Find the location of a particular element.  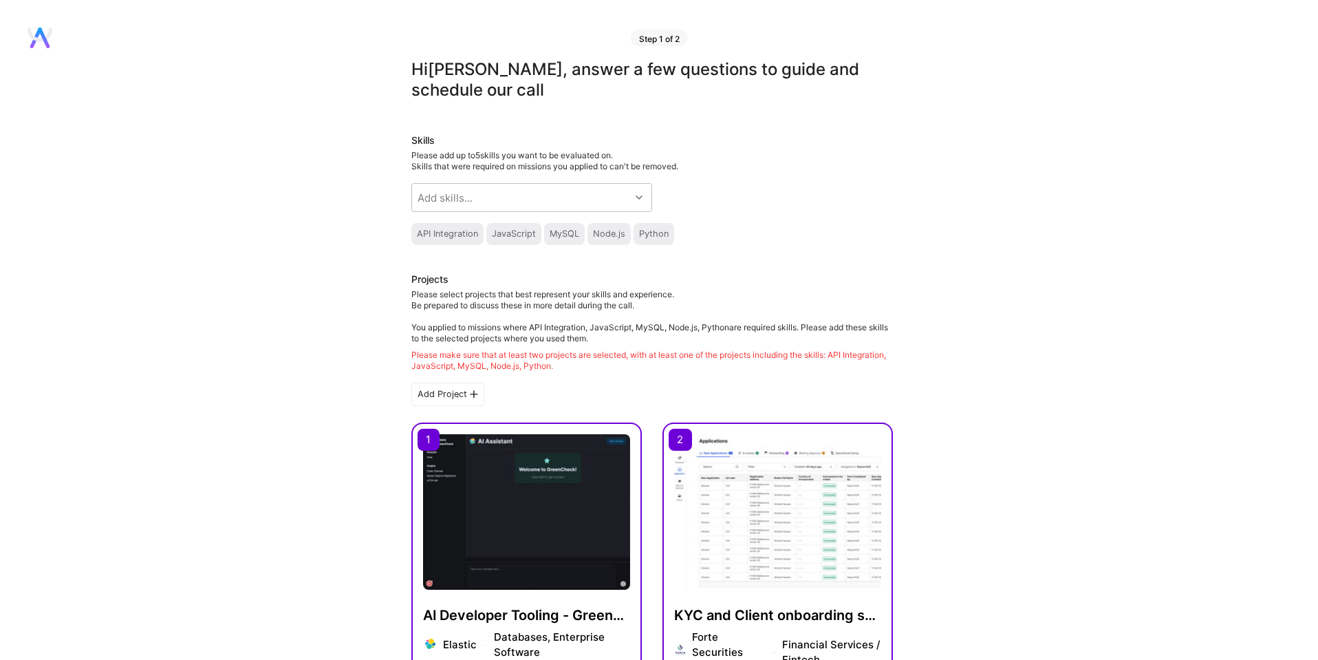

img: KYC and Client onboarding system is located at coordinates (777, 512).